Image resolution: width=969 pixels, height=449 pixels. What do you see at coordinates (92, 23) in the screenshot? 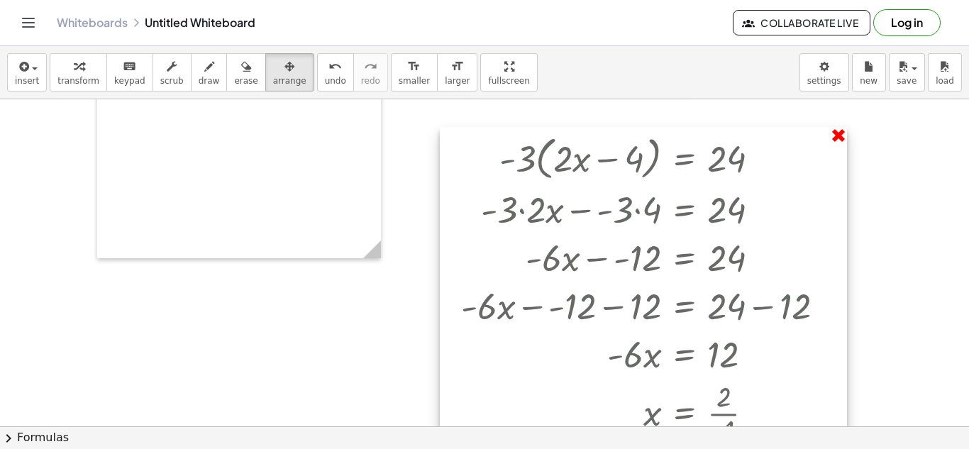
I see `a: Whiteboards` at bounding box center [92, 23].